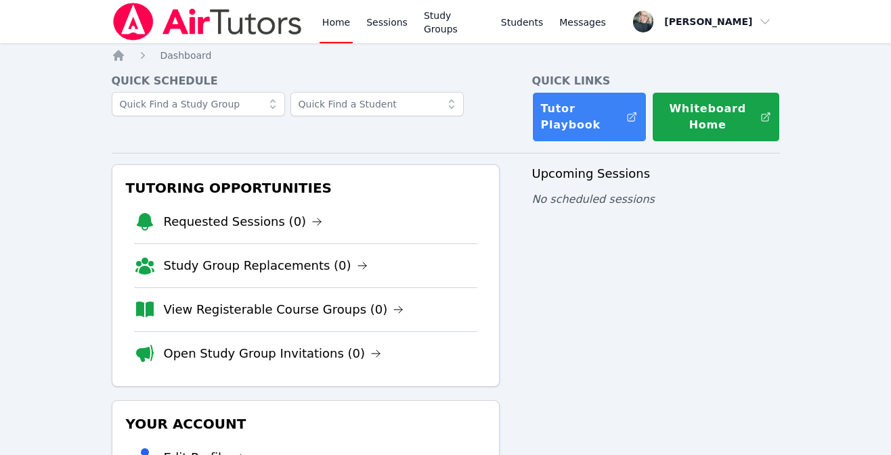 The image size is (891, 455). What do you see at coordinates (445, 55) in the screenshot?
I see `nav: Breadcrumb` at bounding box center [445, 55].